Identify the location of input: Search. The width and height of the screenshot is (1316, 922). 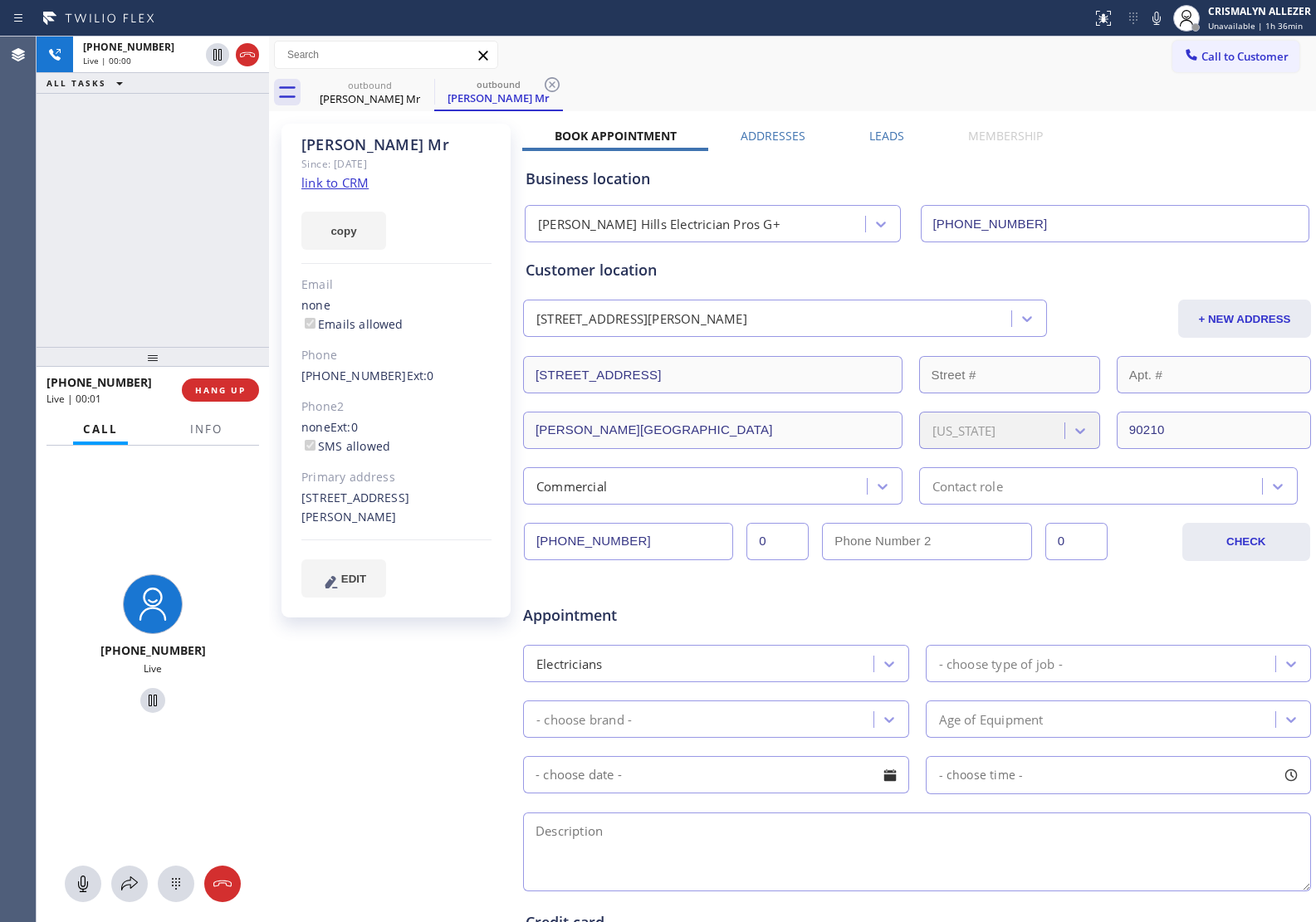
(386, 55).